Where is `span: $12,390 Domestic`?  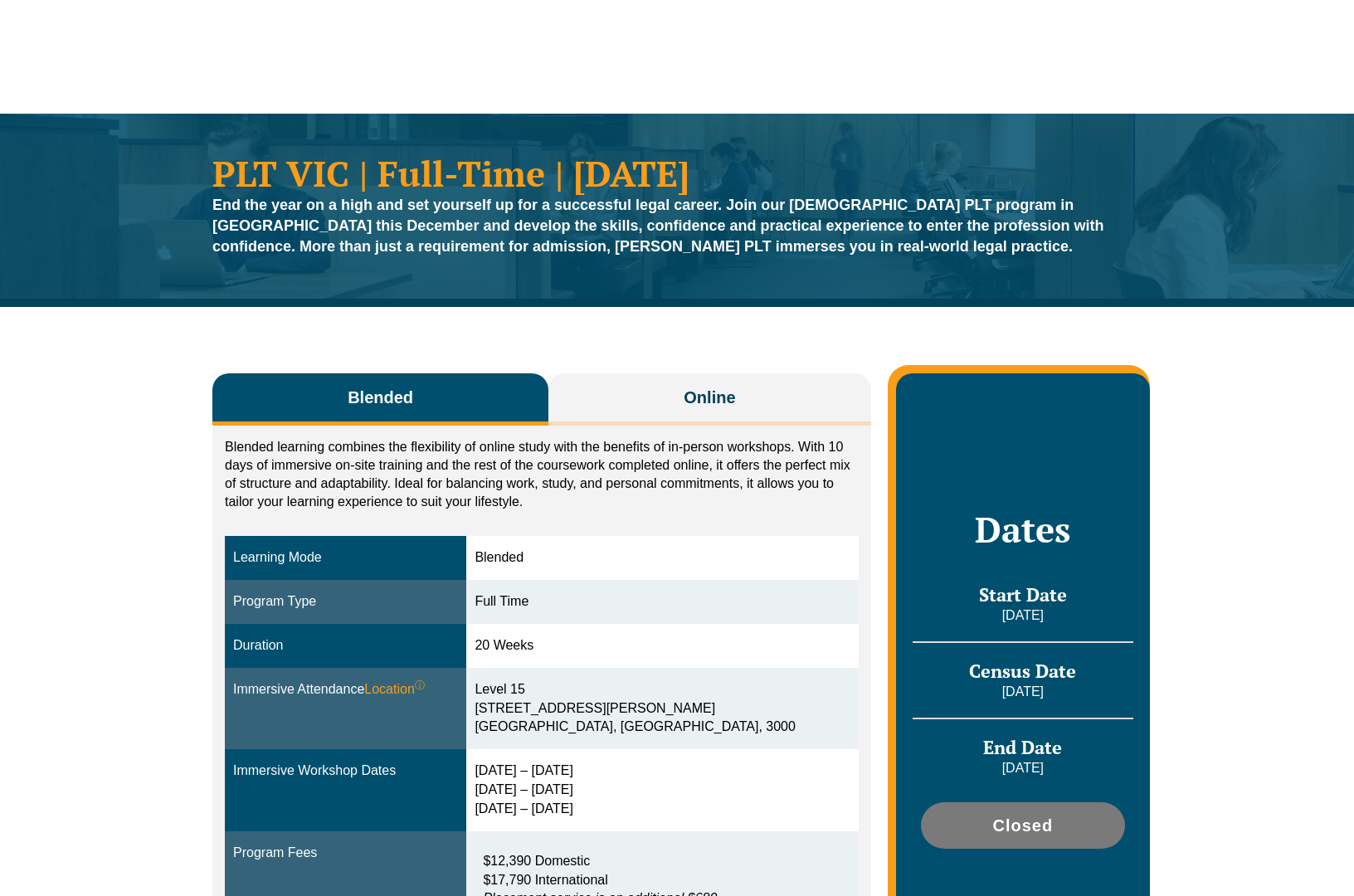 span: $12,390 Domestic is located at coordinates (536, 860).